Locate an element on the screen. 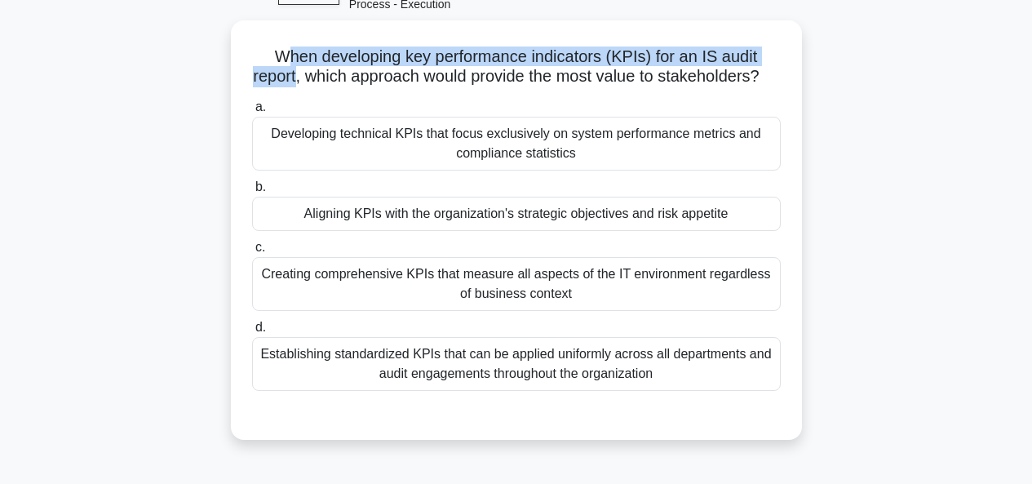  h5: When developing key performance indicators (KPIs) for an IS audit report, which approach would pr... is located at coordinates (517, 67).